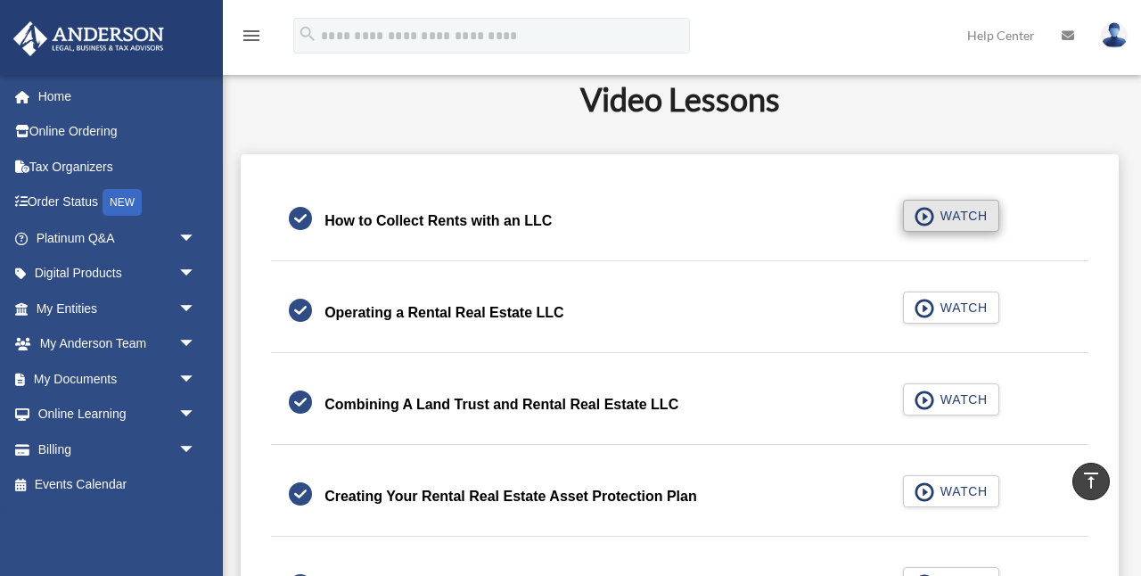 This screenshot has width=1141, height=576. I want to click on a: Online Ordering, so click(118, 132).